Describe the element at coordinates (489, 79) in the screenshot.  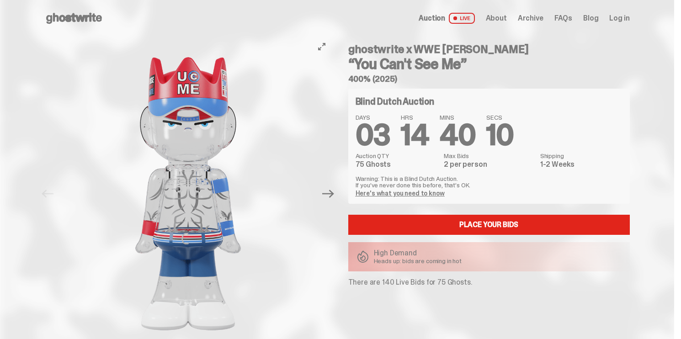
I see `h5: 400% (2025)` at that location.